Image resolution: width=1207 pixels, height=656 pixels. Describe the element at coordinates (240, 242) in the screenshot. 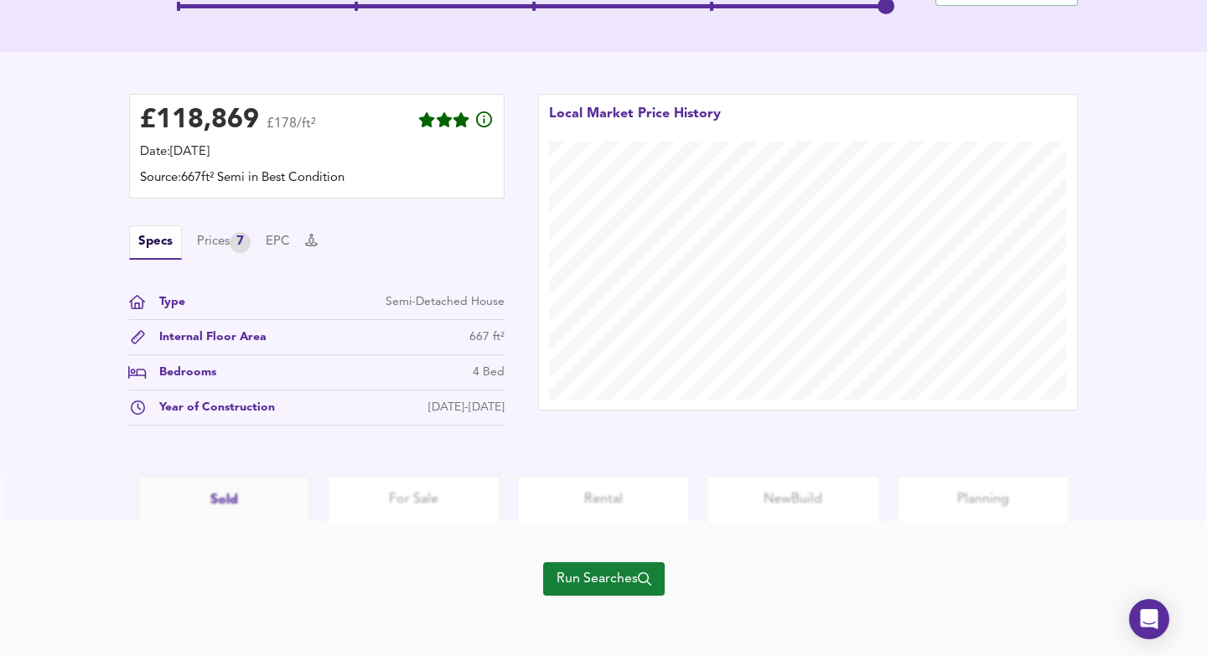

I see `div: 7` at that location.